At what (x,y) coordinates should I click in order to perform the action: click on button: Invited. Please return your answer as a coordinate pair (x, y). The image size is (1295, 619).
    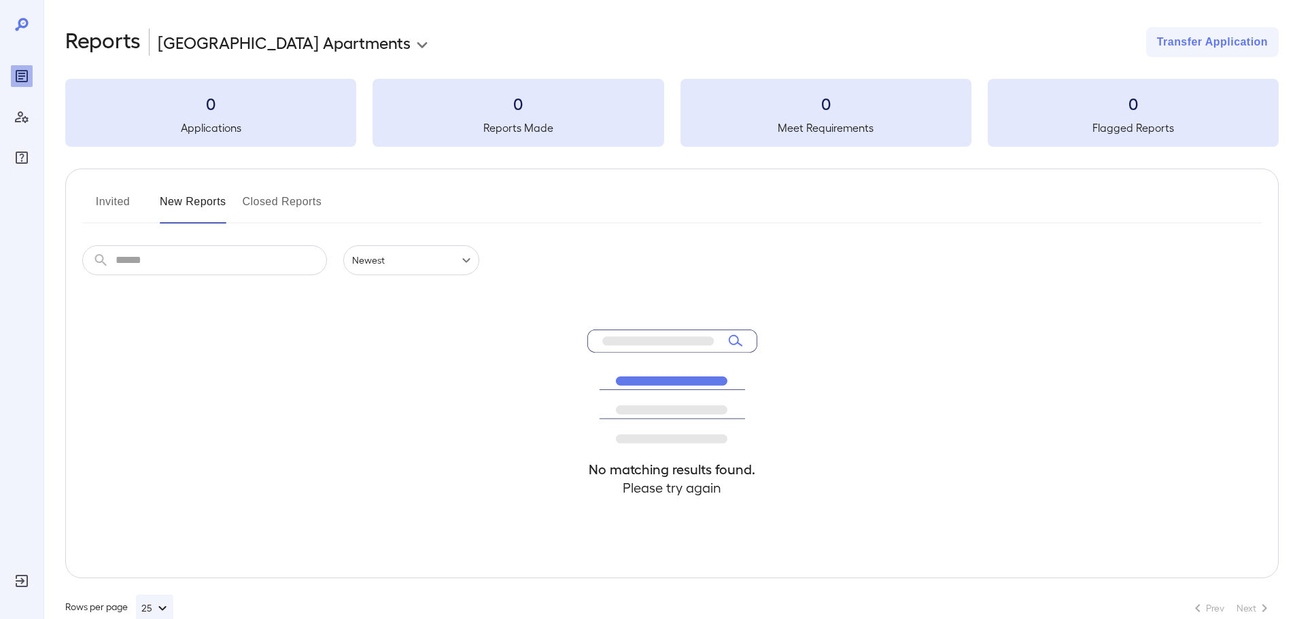
    Looking at the image, I should click on (113, 207).